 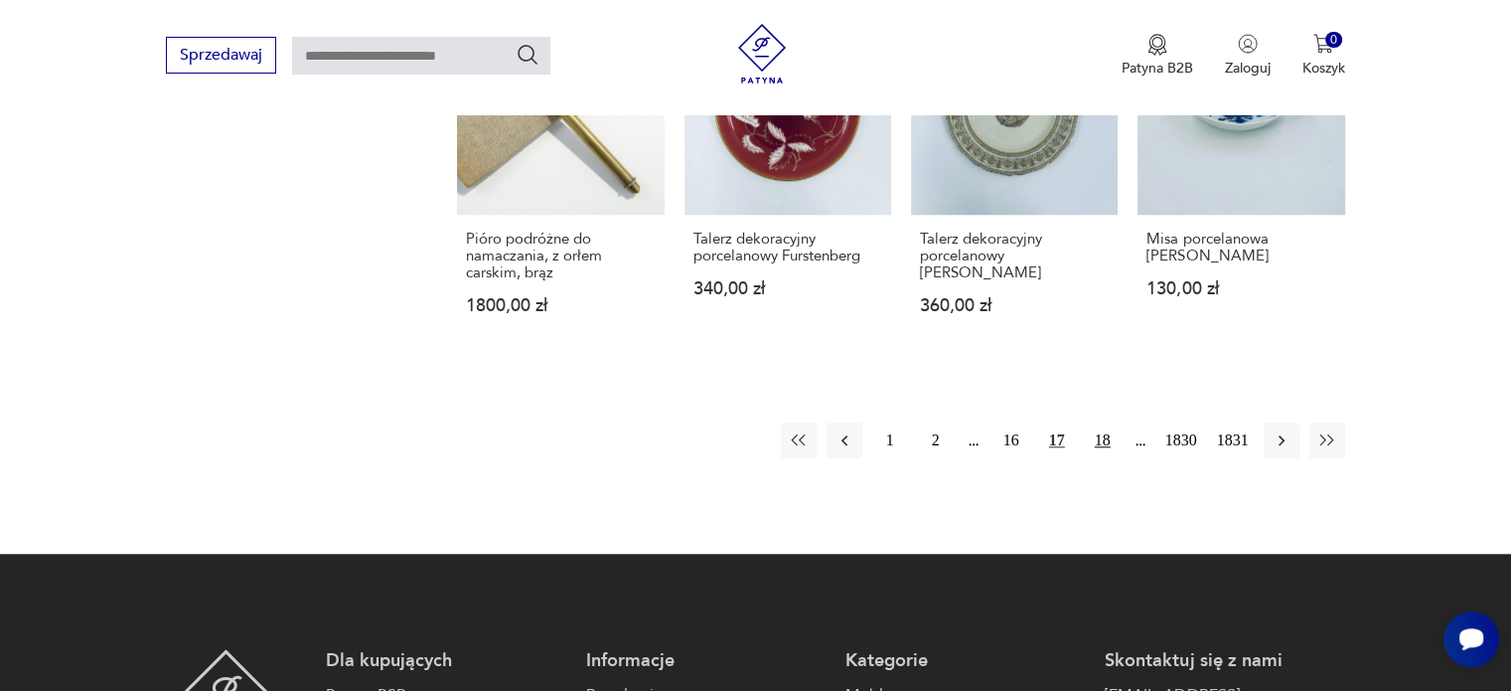 What do you see at coordinates (560, 305) in the screenshot?
I see `p: 1800,00 zł` at bounding box center [560, 305].